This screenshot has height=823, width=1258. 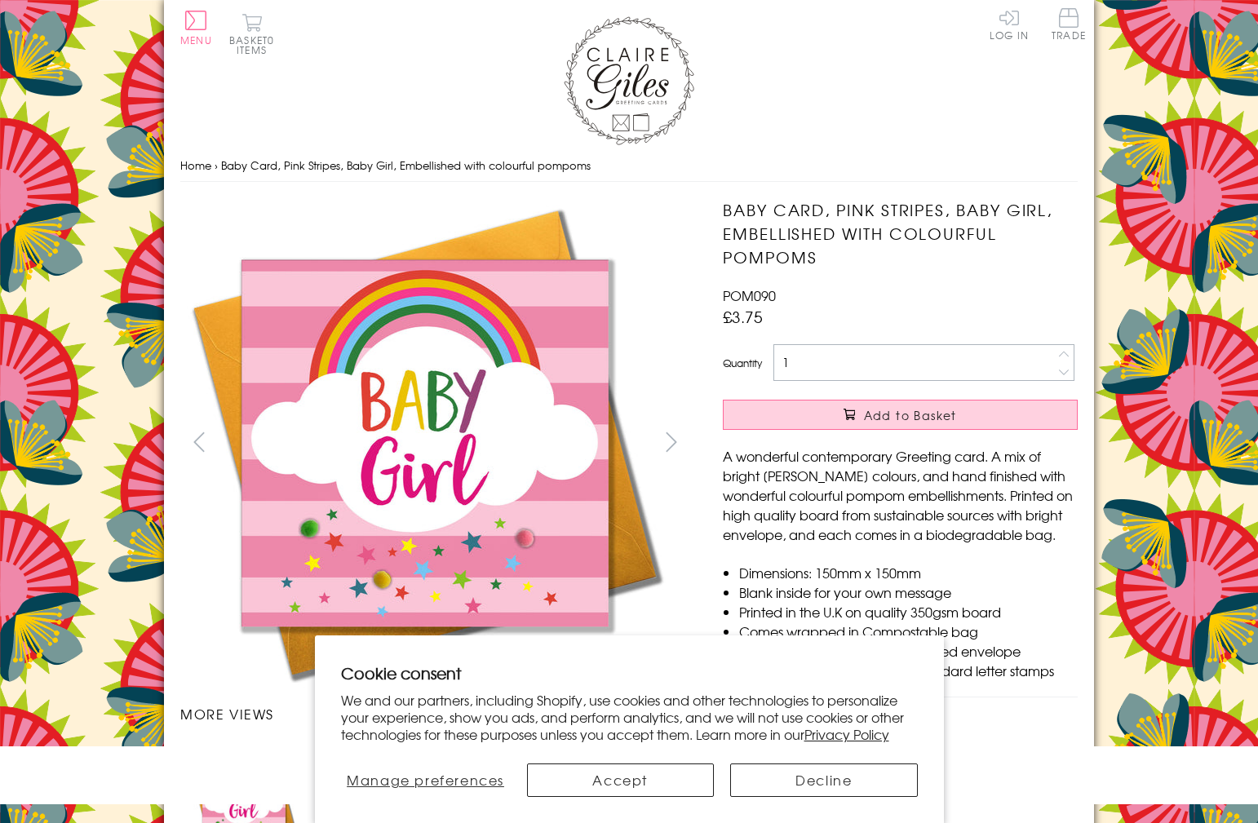 I want to click on li: Blank inside for your own message, so click(x=908, y=592).